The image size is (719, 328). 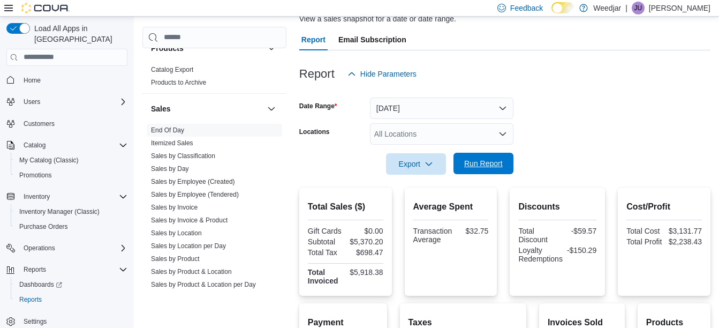 I want to click on span: Sales by Product, so click(x=175, y=259).